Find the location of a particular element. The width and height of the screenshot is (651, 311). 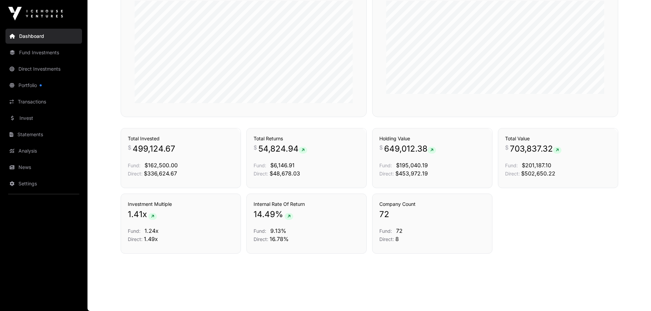

span: 1.24x is located at coordinates (151, 231).